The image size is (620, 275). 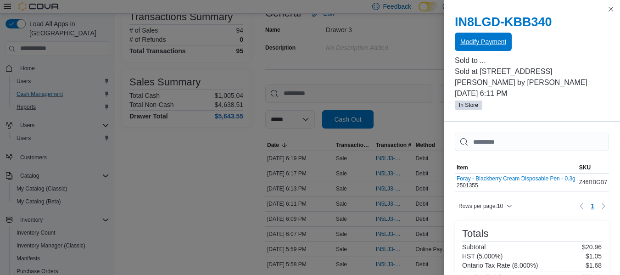 What do you see at coordinates (515, 182) in the screenshot?
I see `div: 2501355` at bounding box center [515, 182].